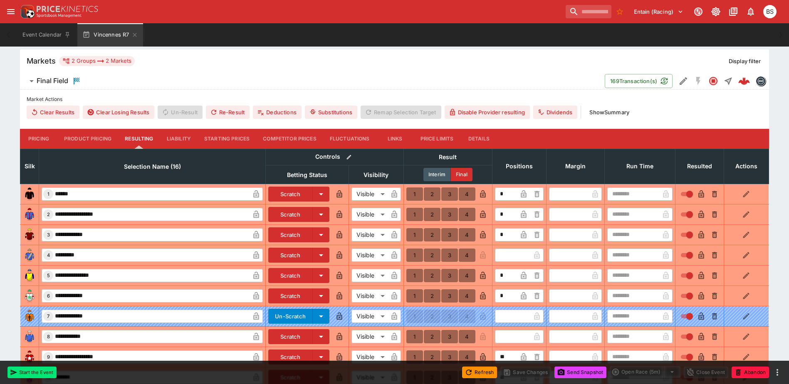 Image resolution: width=789 pixels, height=384 pixels. I want to click on img: runner 7, so click(30, 317).